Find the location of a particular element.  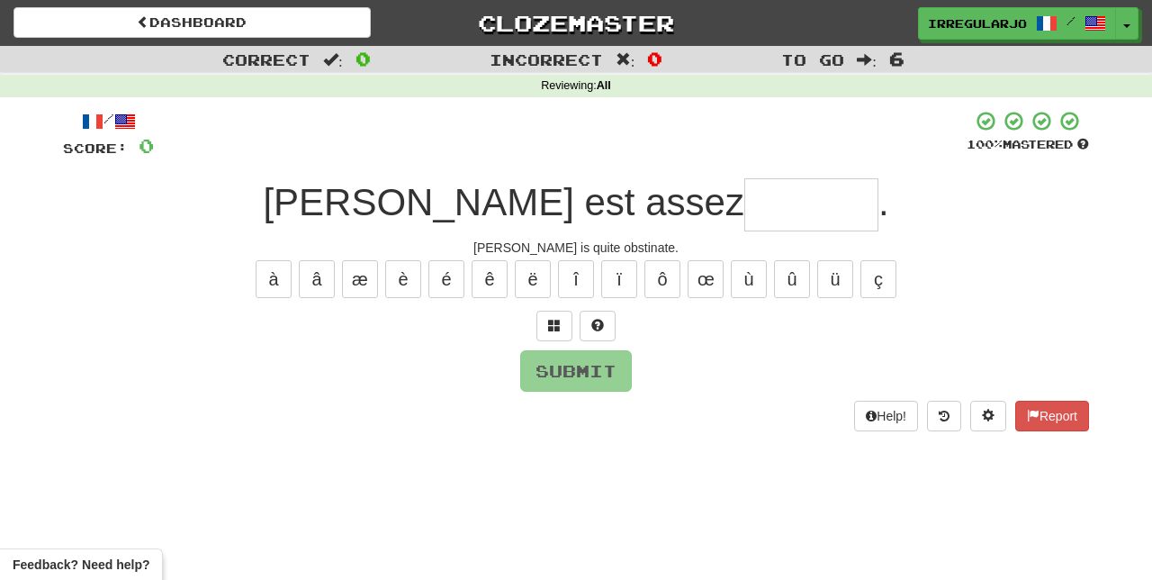

button: ë is located at coordinates (533, 279).